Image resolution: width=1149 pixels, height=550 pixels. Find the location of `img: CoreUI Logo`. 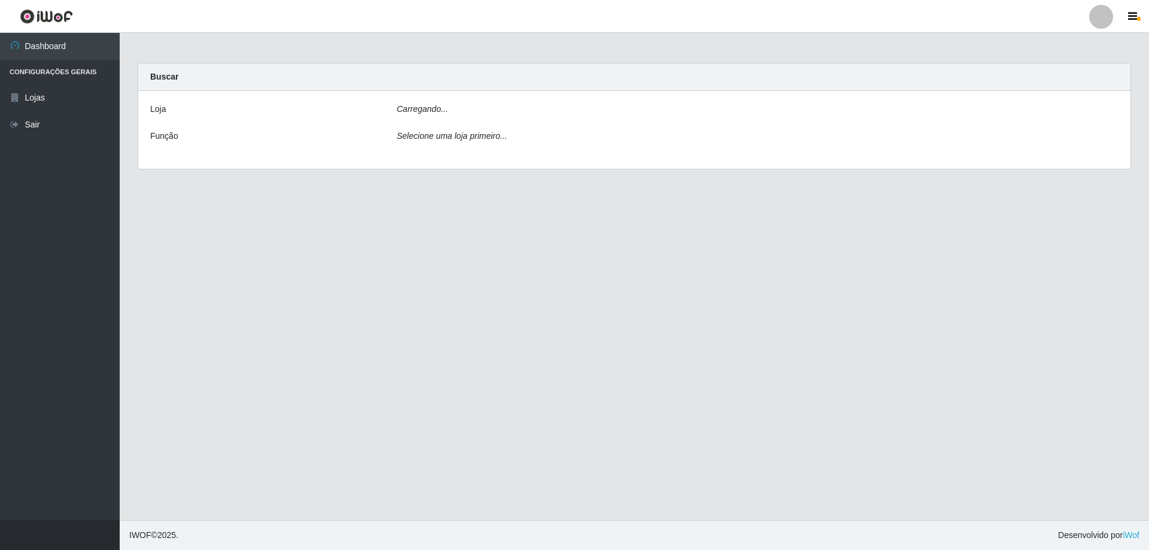

img: CoreUI Logo is located at coordinates (46, 16).